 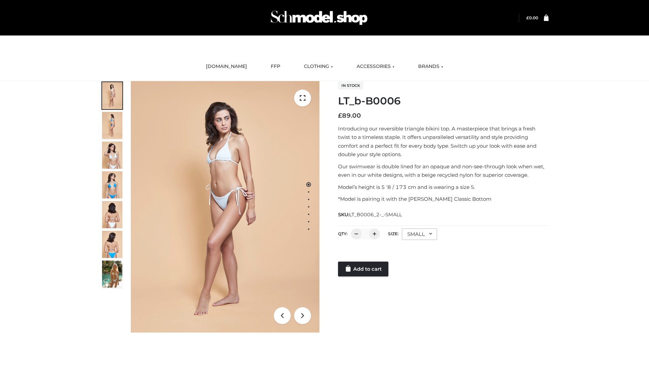 What do you see at coordinates (112, 215) in the screenshot?
I see `img: ArielClassicBikiniTop_CloudNine_AzureSky_OW114ECO_7-scaled.jpg` at bounding box center [112, 215].